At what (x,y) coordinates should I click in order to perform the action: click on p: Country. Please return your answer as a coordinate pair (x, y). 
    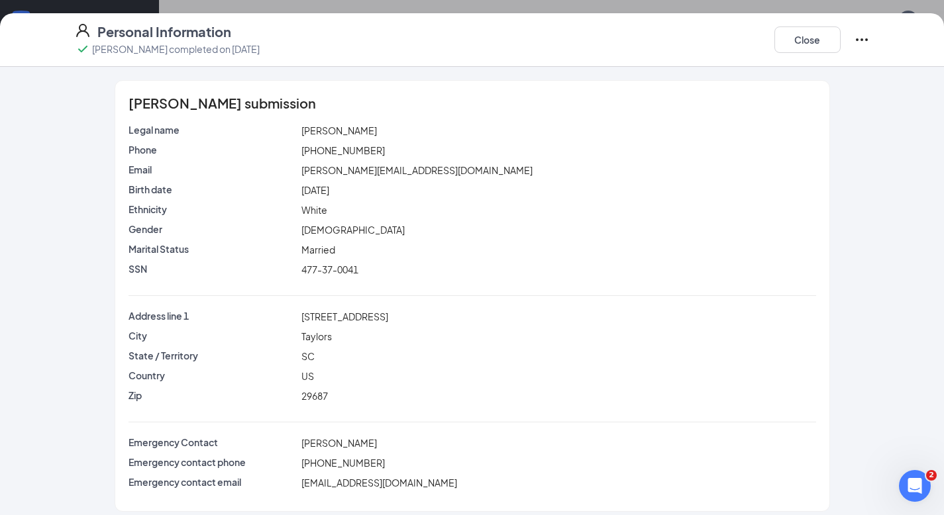
    Looking at the image, I should click on (213, 376).